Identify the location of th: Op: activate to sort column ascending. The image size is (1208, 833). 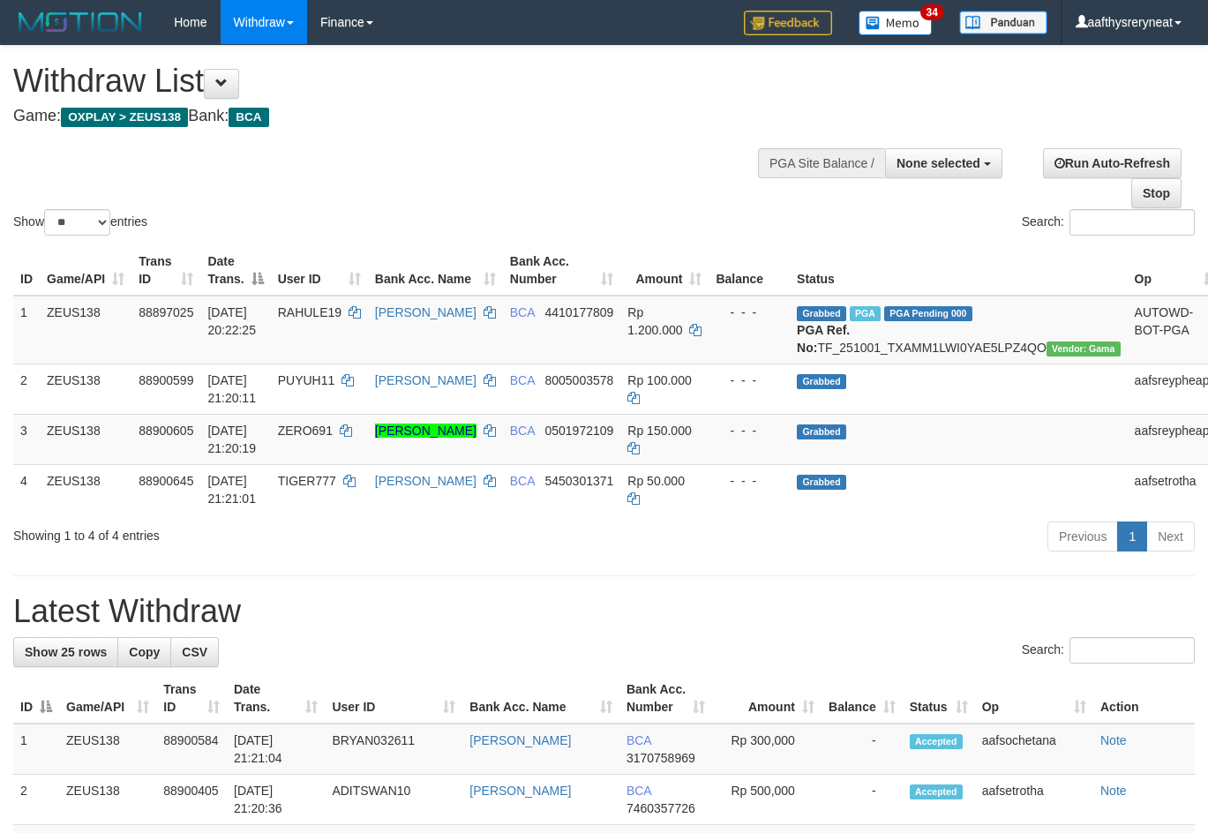
(1034, 698).